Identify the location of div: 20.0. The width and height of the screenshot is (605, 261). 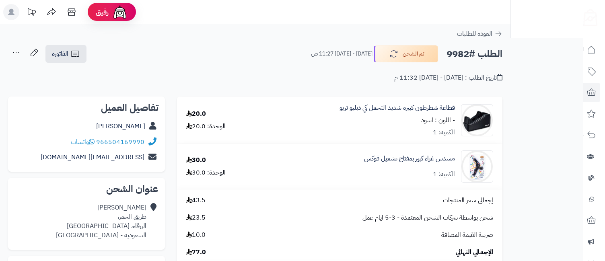
(196, 114).